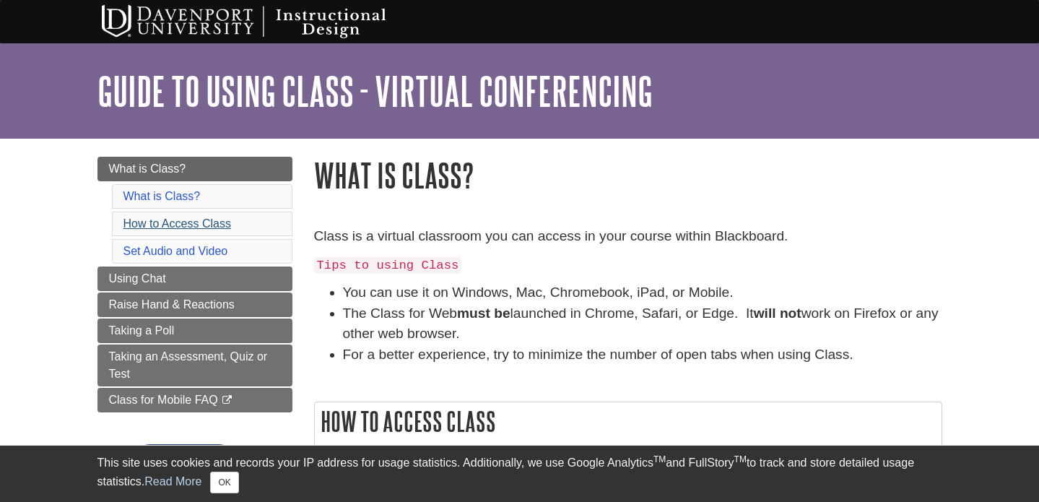 This screenshot has width=1039, height=502. I want to click on span: Class for Mobile FAQ, so click(163, 399).